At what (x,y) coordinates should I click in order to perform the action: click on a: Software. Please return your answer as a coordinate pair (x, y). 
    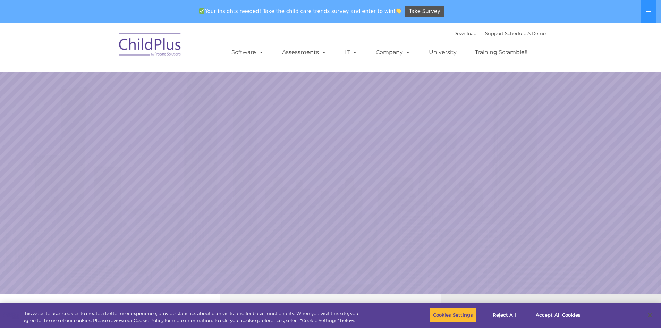
    Looking at the image, I should click on (247, 52).